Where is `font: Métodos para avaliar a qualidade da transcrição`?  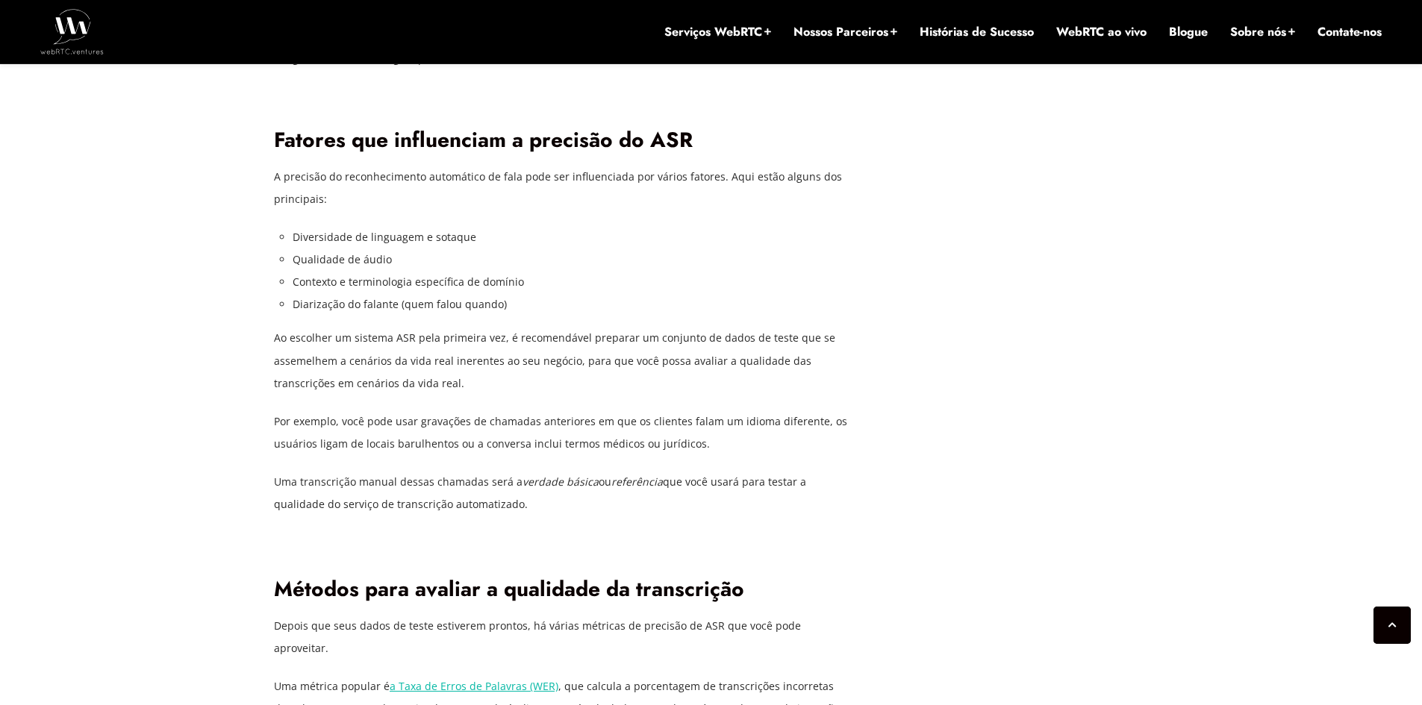 font: Métodos para avaliar a qualidade da transcrição is located at coordinates (509, 589).